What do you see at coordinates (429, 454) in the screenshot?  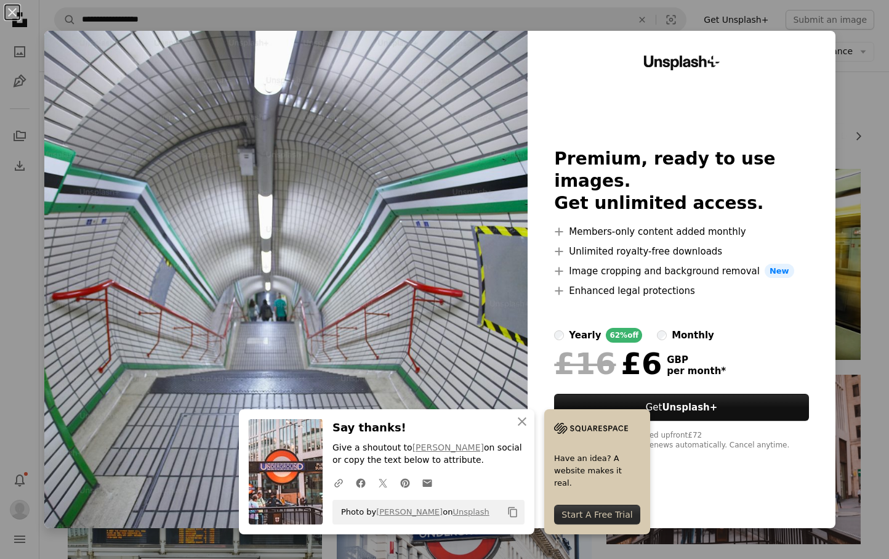 I see `p: Give a shoutout to on social or copy the text below to attribute.` at bounding box center [429, 454].